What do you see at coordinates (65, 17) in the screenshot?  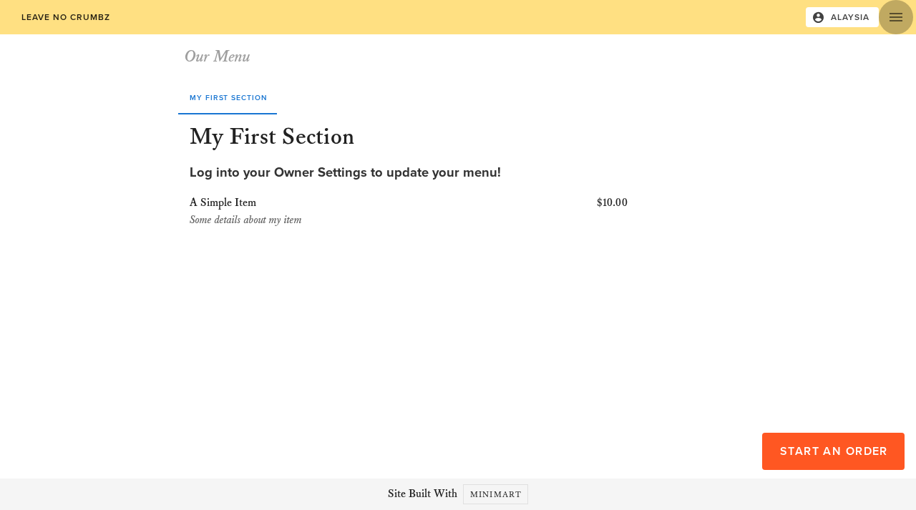 I see `span: Leave No Crumbz` at bounding box center [65, 17].